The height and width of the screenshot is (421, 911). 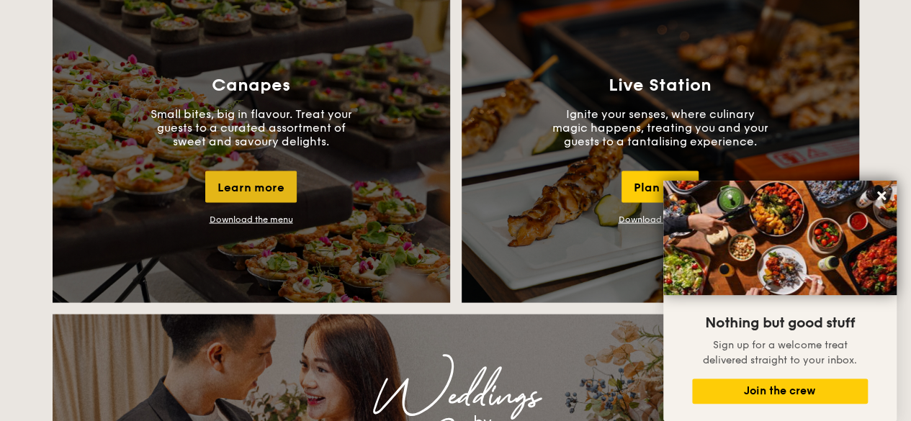 I want to click on span: Sign up for a welcome treat delivered straight to your inbox., so click(x=780, y=353).